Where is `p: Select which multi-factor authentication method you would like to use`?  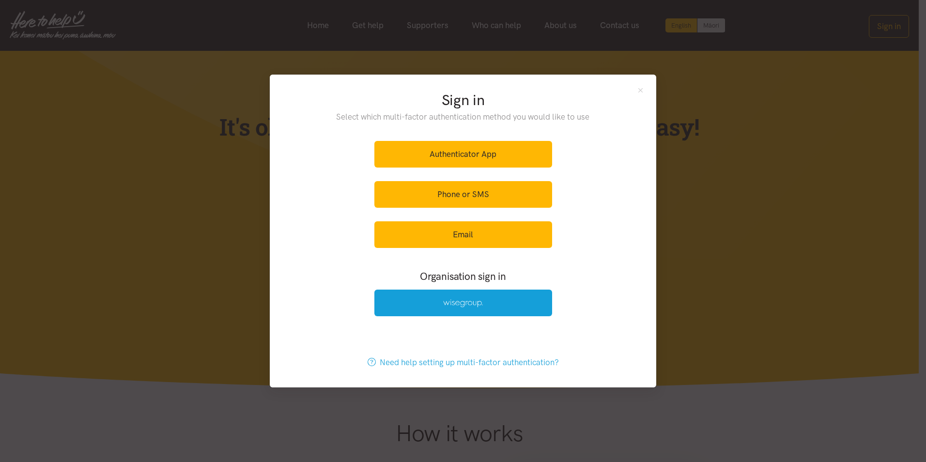
p: Select which multi-factor authentication method you would like to use is located at coordinates (463, 117).